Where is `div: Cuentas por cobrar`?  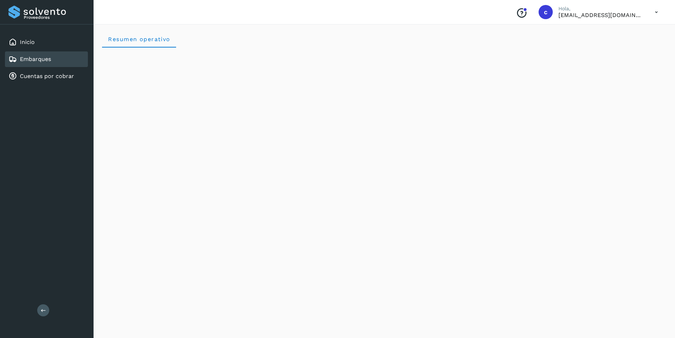
div: Cuentas por cobrar is located at coordinates (46, 76).